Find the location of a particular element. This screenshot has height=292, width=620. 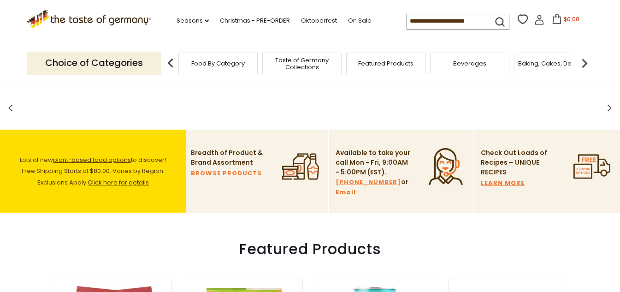

span: Taste of Germany Collections is located at coordinates (302, 64).